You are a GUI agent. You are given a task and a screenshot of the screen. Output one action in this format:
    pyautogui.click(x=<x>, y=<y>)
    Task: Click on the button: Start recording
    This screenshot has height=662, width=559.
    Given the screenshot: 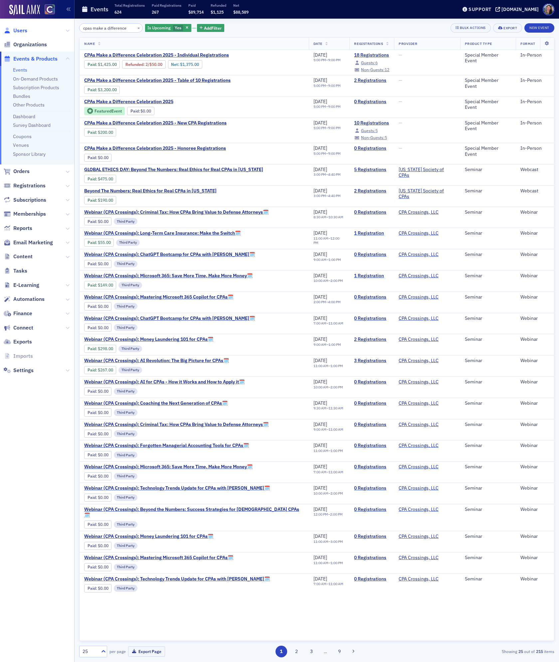 What is the action you would take?
    pyautogui.click(x=45, y=221)
    